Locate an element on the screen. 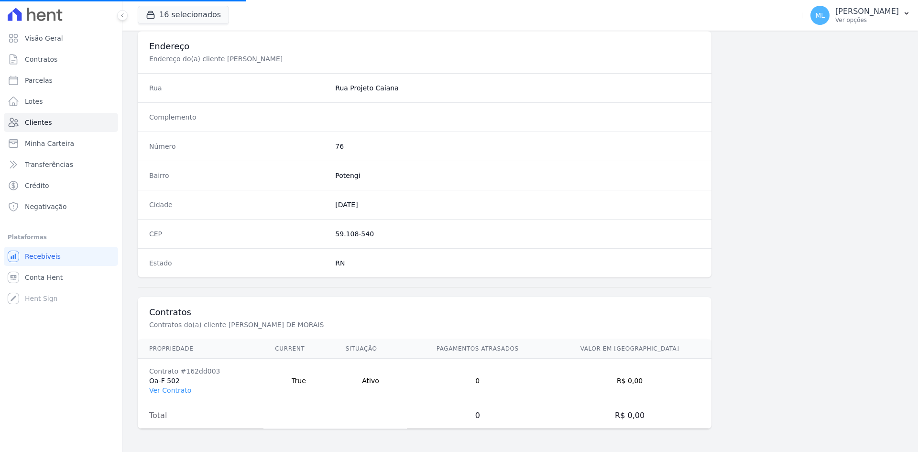 The width and height of the screenshot is (918, 452). div: Plataformas is located at coordinates (61, 237).